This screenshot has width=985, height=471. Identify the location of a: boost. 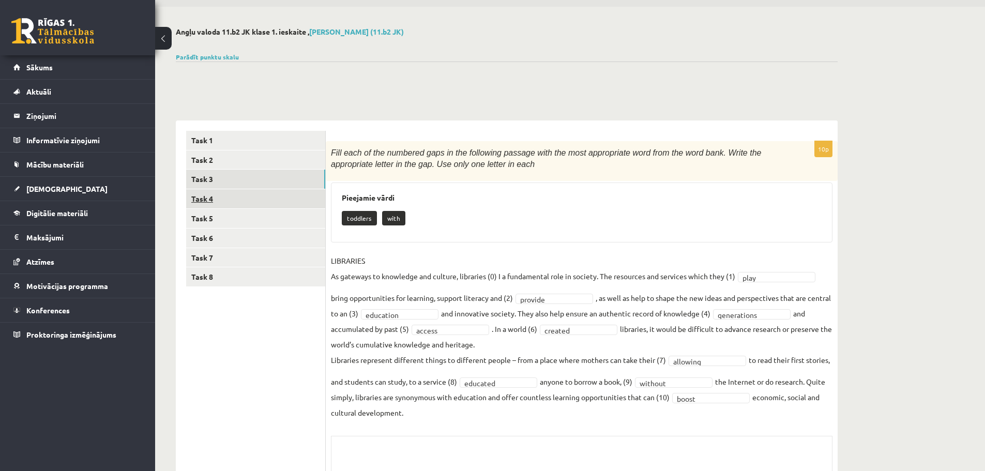
(711, 398).